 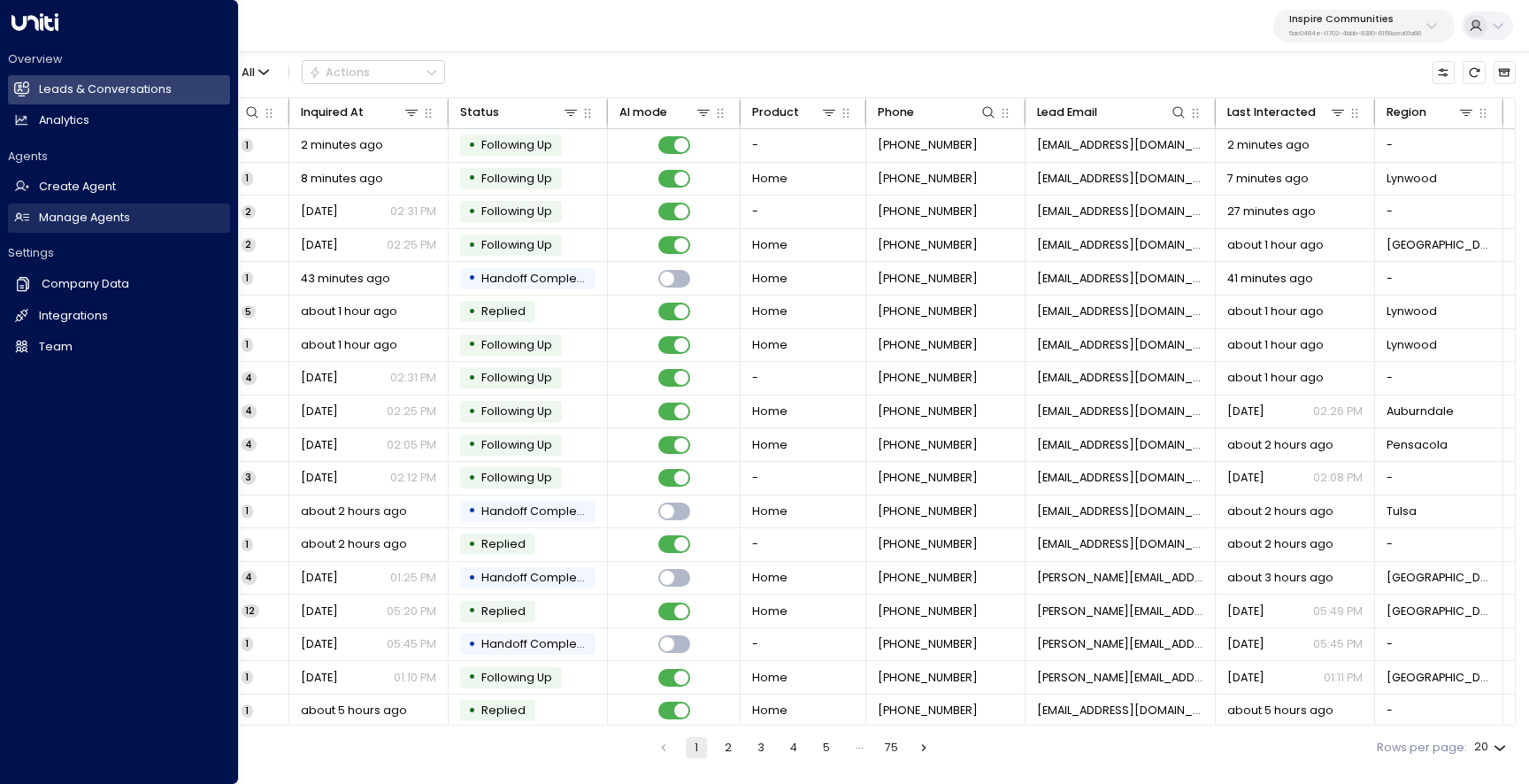 I want to click on span: +19293947227, so click(x=927, y=445).